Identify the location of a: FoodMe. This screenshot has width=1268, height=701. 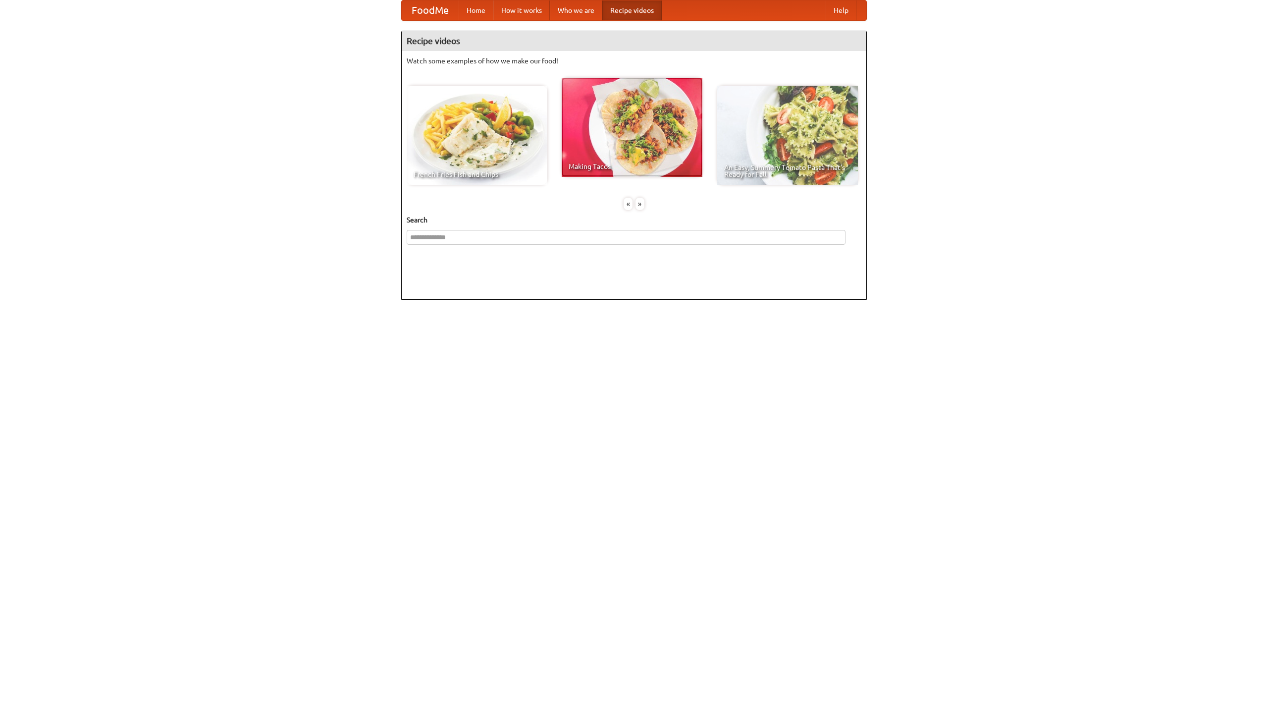
(430, 10).